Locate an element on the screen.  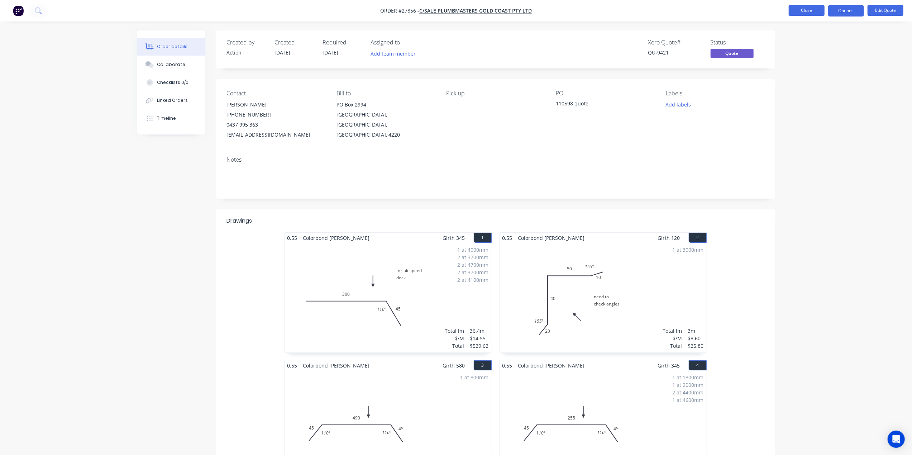
div: 3m is located at coordinates (696, 330).